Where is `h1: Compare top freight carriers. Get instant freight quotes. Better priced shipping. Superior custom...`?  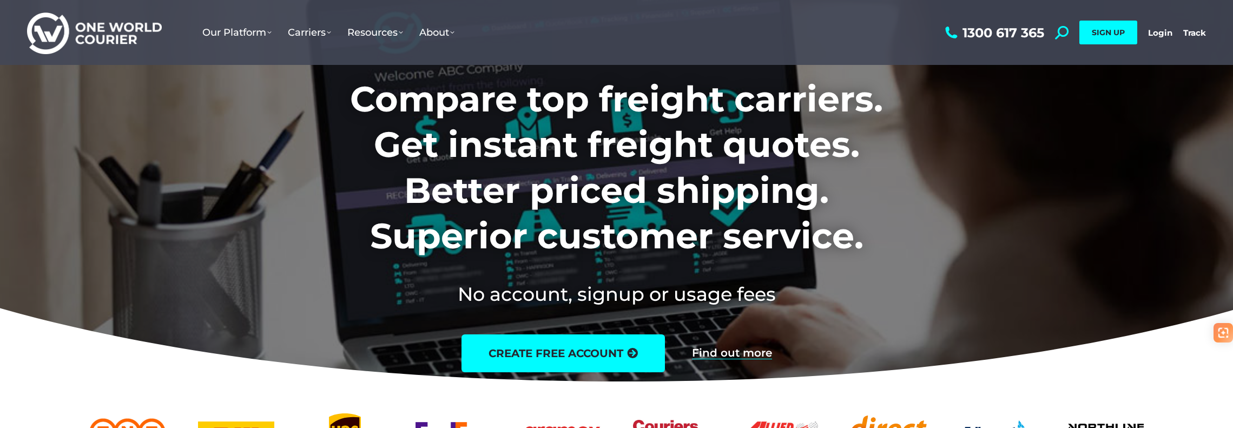
h1: Compare top freight carriers. Get instant freight quotes. Better priced shipping. Superior custom... is located at coordinates (616, 168).